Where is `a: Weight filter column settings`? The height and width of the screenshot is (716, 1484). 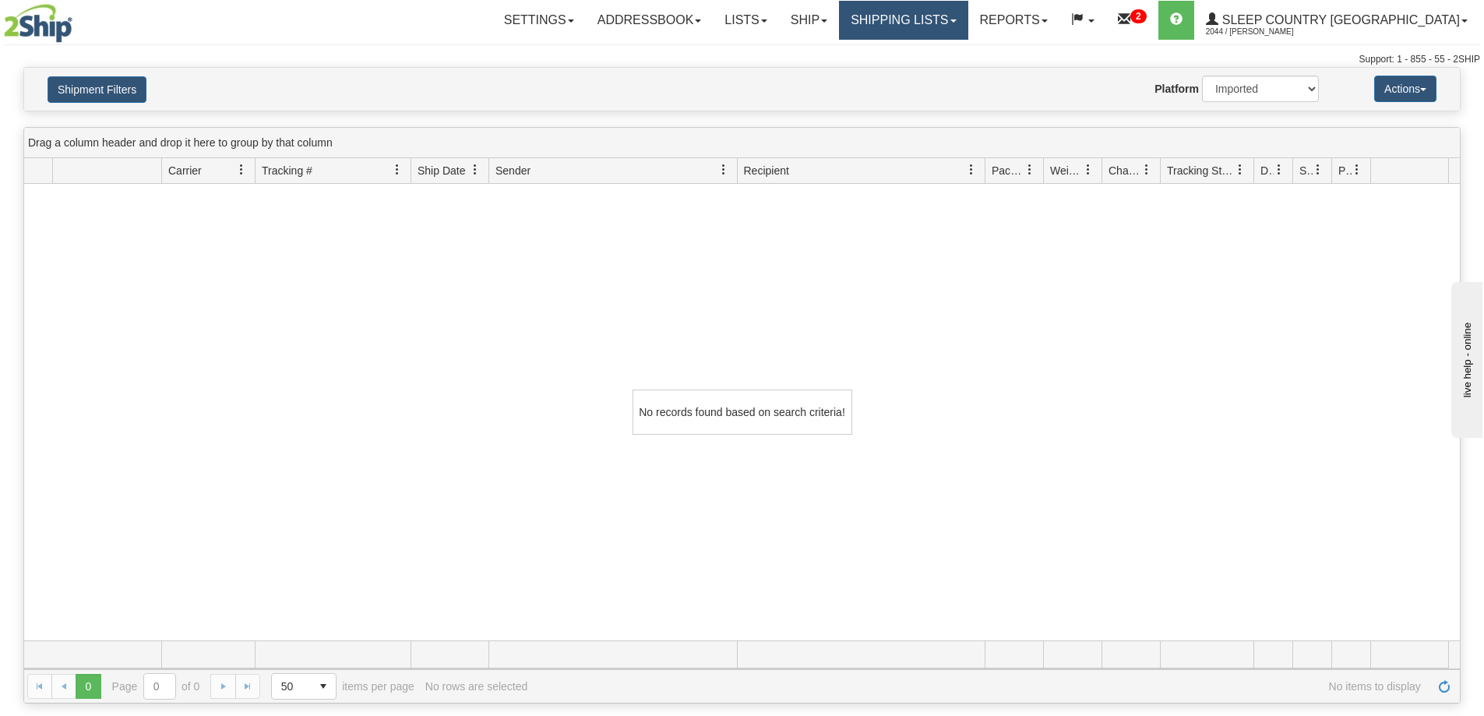 a: Weight filter column settings is located at coordinates (1088, 170).